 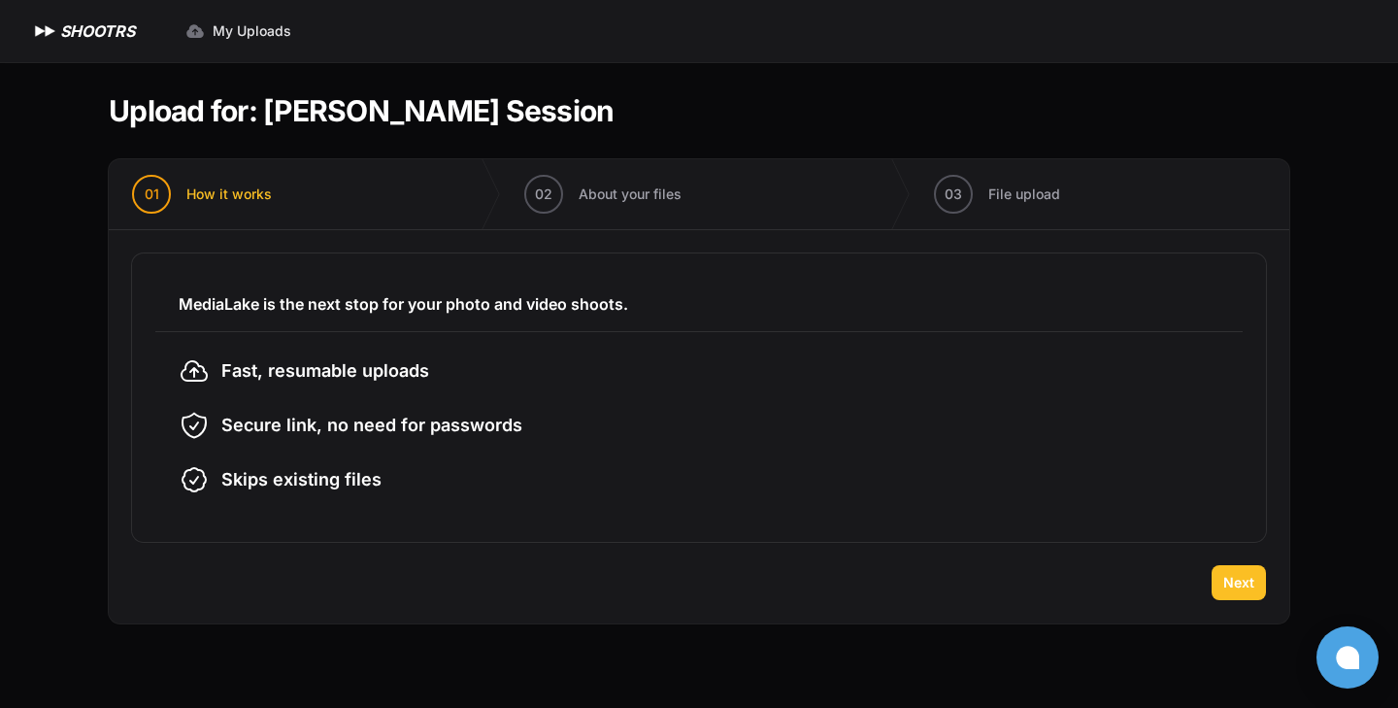 What do you see at coordinates (372, 425) in the screenshot?
I see `span: Secure link, no need for passwords` at bounding box center [372, 425].